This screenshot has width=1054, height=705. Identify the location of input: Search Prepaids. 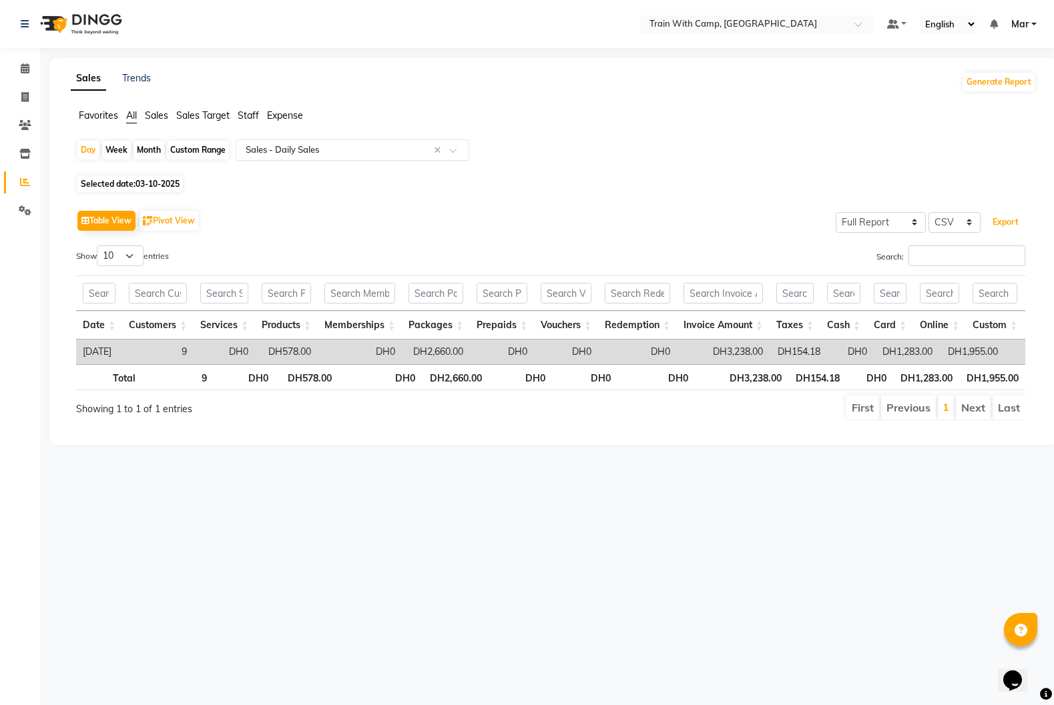
(502, 293).